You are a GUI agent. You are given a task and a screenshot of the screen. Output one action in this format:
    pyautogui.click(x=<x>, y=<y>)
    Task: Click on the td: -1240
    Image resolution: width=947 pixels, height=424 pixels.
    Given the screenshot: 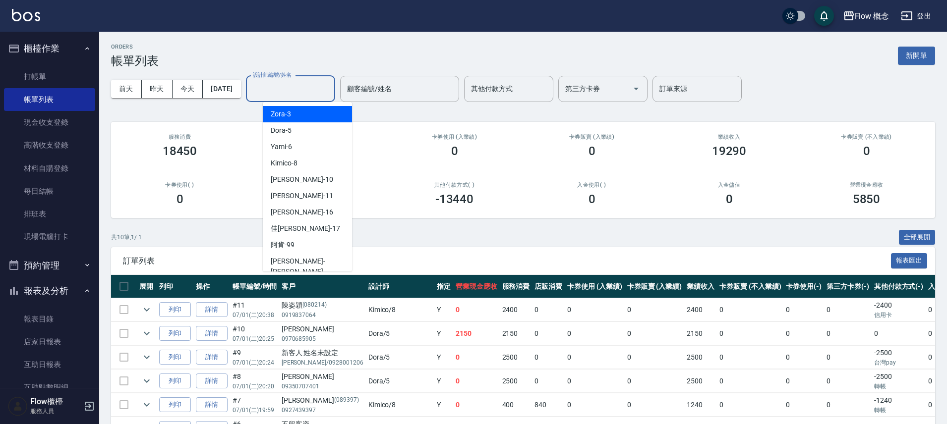 What is the action you would take?
    pyautogui.click(x=899, y=405)
    